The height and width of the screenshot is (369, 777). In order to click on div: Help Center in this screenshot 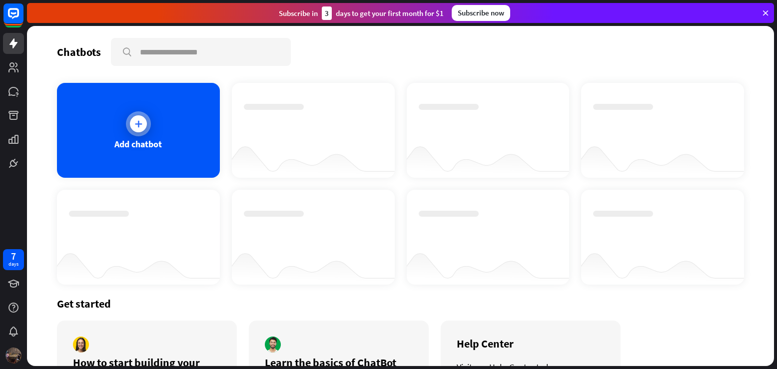, I will do `click(531, 344)`.